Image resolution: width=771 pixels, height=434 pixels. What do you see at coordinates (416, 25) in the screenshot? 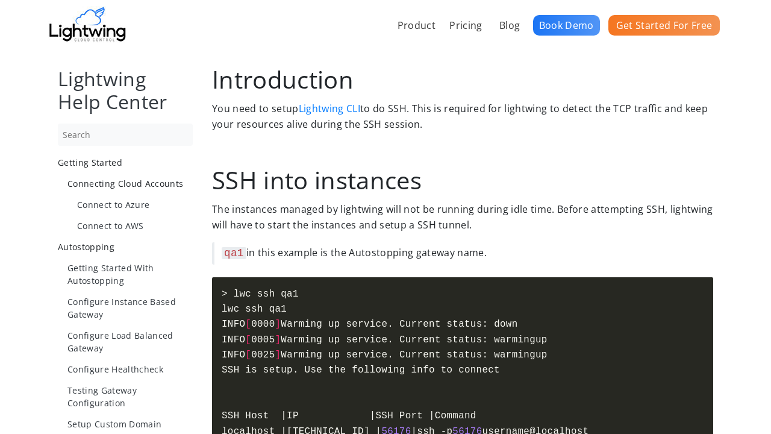
I see `a: Product` at bounding box center [416, 25].